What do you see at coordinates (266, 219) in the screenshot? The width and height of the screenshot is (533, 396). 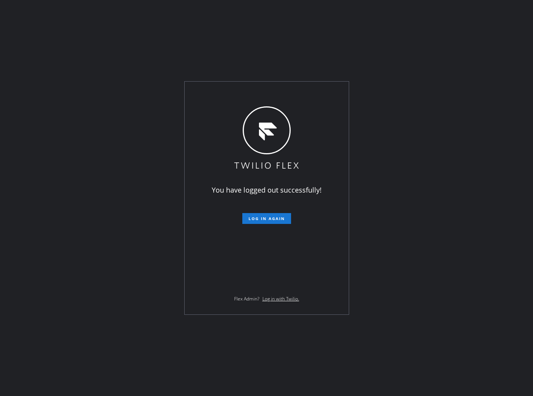 I see `span: Log in again` at bounding box center [266, 219].